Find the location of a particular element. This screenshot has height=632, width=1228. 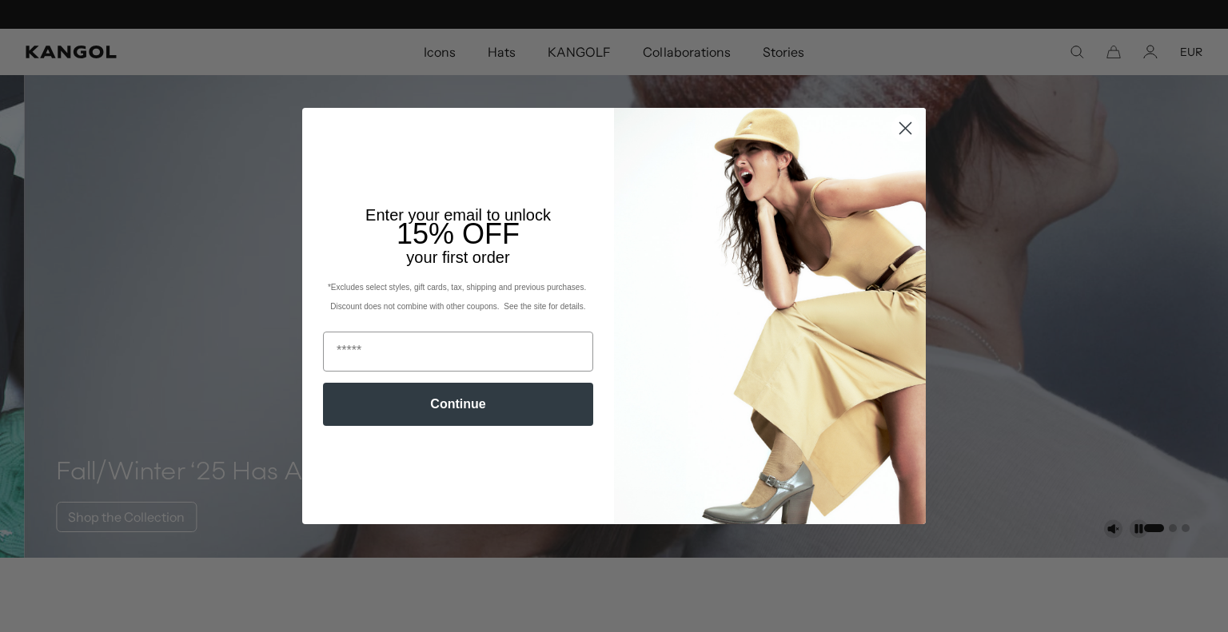

button: Continue is located at coordinates (458, 404).